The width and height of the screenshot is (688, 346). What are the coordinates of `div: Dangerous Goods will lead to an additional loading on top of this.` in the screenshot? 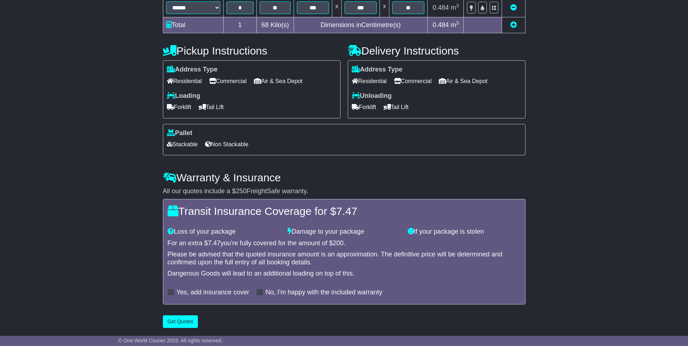 It's located at (344, 274).